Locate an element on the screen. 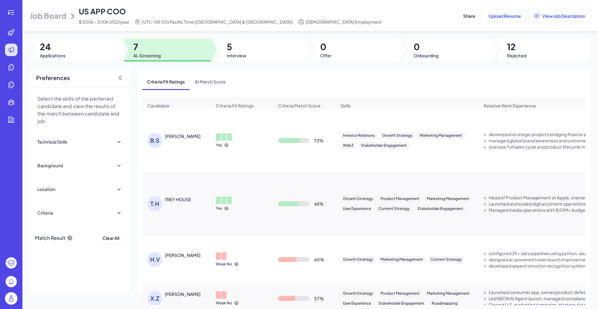  div: 66 % is located at coordinates (319, 204).